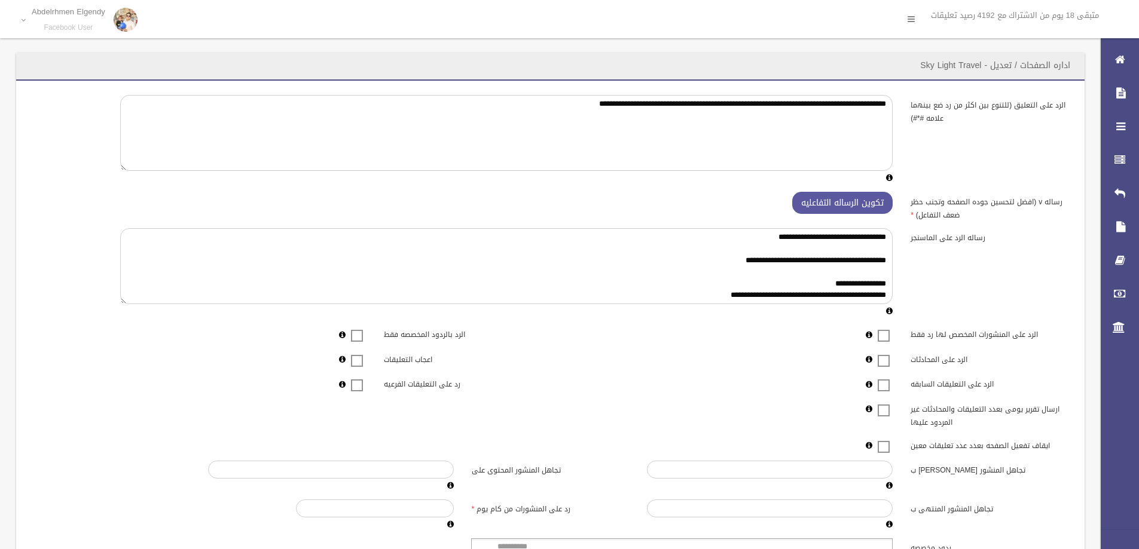  I want to click on label: الرد على المحادثات, so click(989, 358).